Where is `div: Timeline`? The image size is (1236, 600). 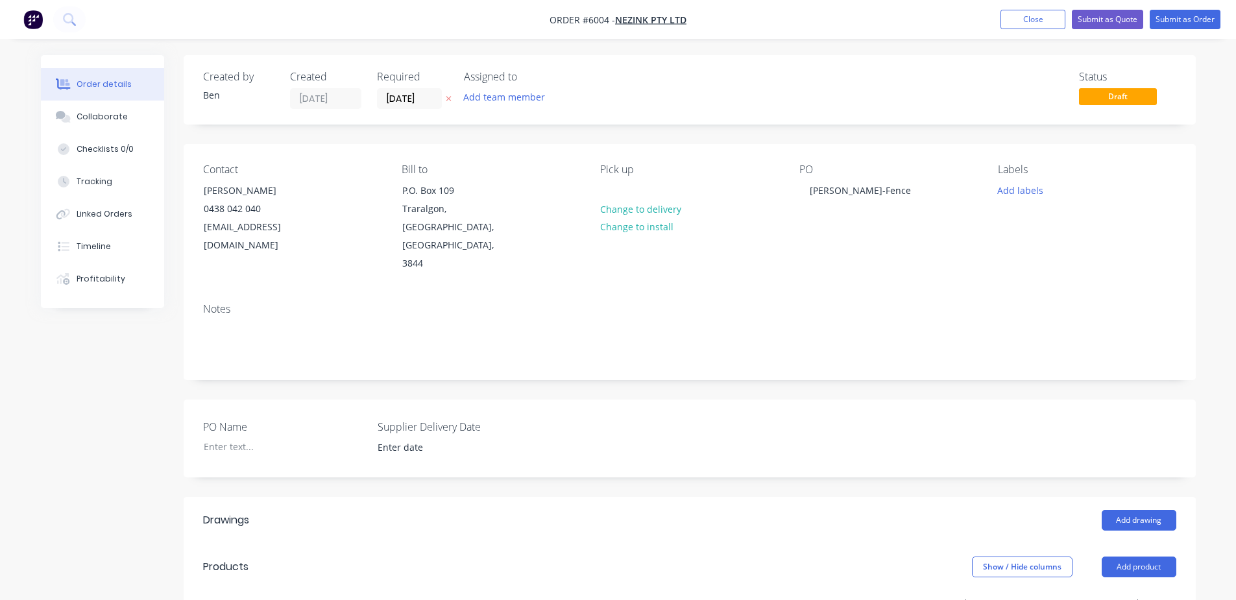 div: Timeline is located at coordinates (93, 247).